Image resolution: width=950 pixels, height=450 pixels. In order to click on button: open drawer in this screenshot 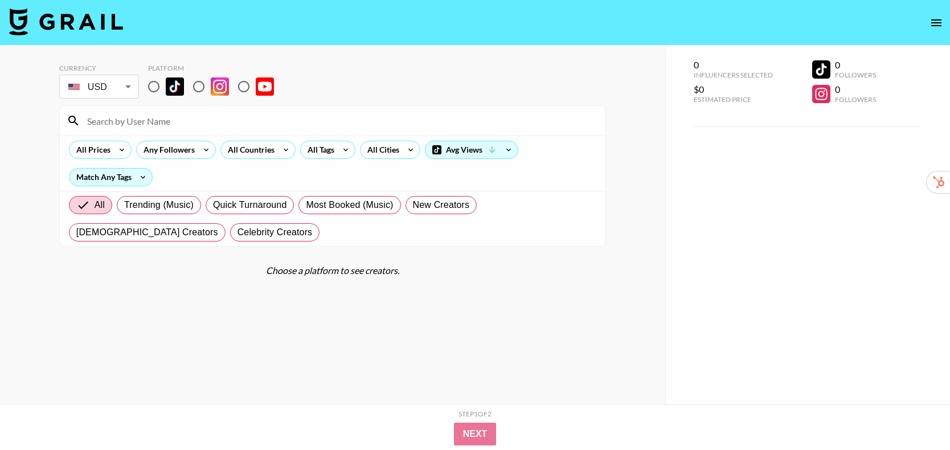, I will do `click(936, 23)`.